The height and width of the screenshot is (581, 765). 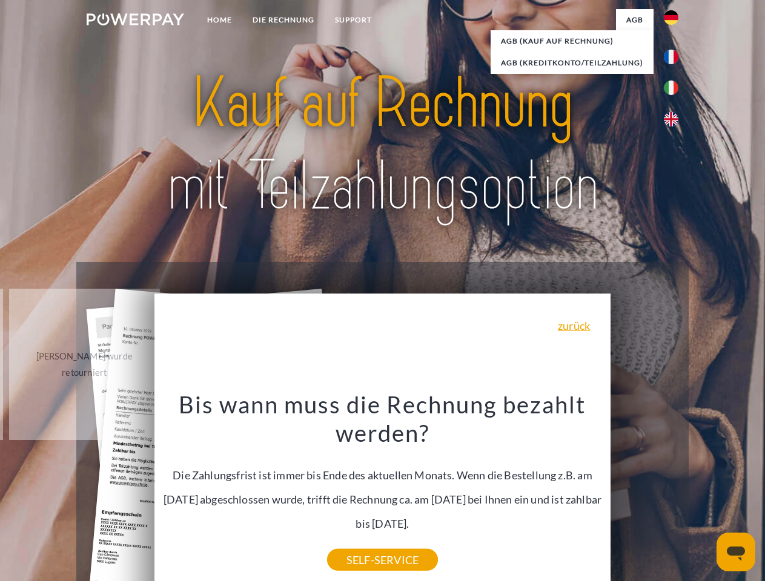 What do you see at coordinates (382, 560) in the screenshot?
I see `a: SELF-SERVICE` at bounding box center [382, 560].